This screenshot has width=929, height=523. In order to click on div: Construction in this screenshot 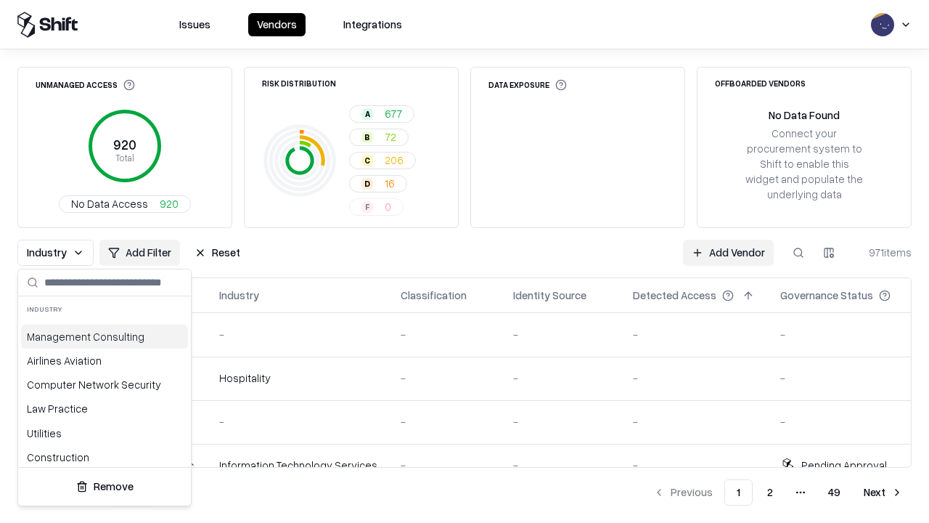, I will do `click(105, 457)`.